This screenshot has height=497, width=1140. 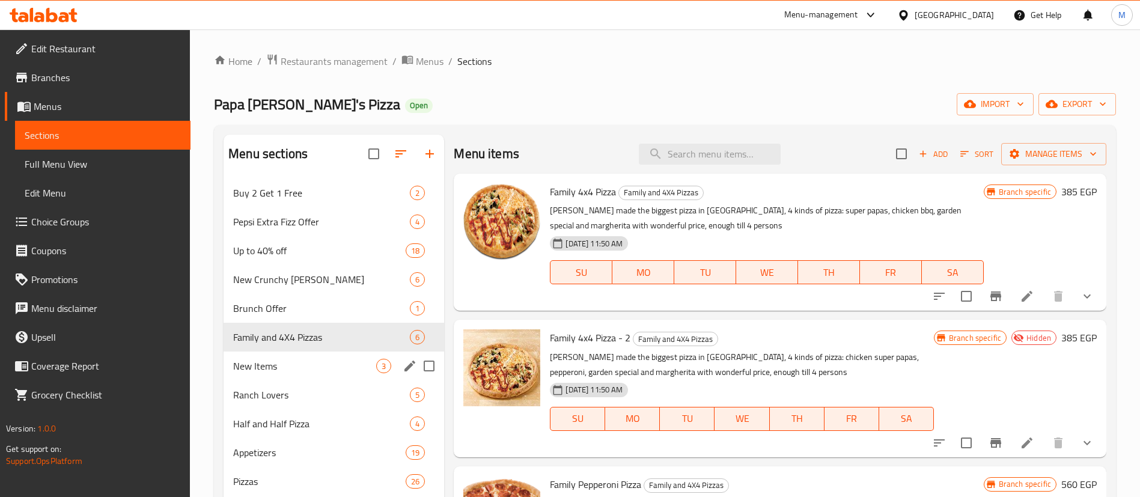 I want to click on a: Edit Restaurant, so click(x=97, y=49).